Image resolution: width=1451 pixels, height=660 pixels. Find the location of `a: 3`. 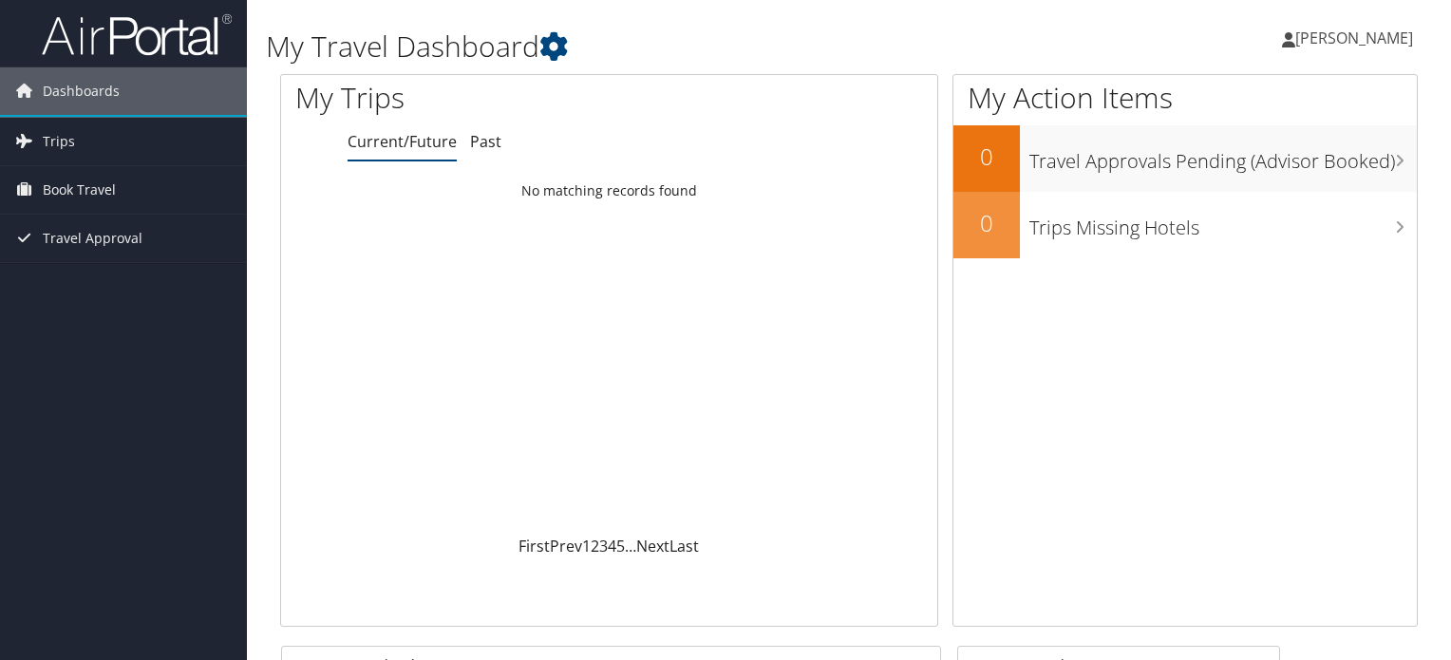

a: 3 is located at coordinates (603, 546).